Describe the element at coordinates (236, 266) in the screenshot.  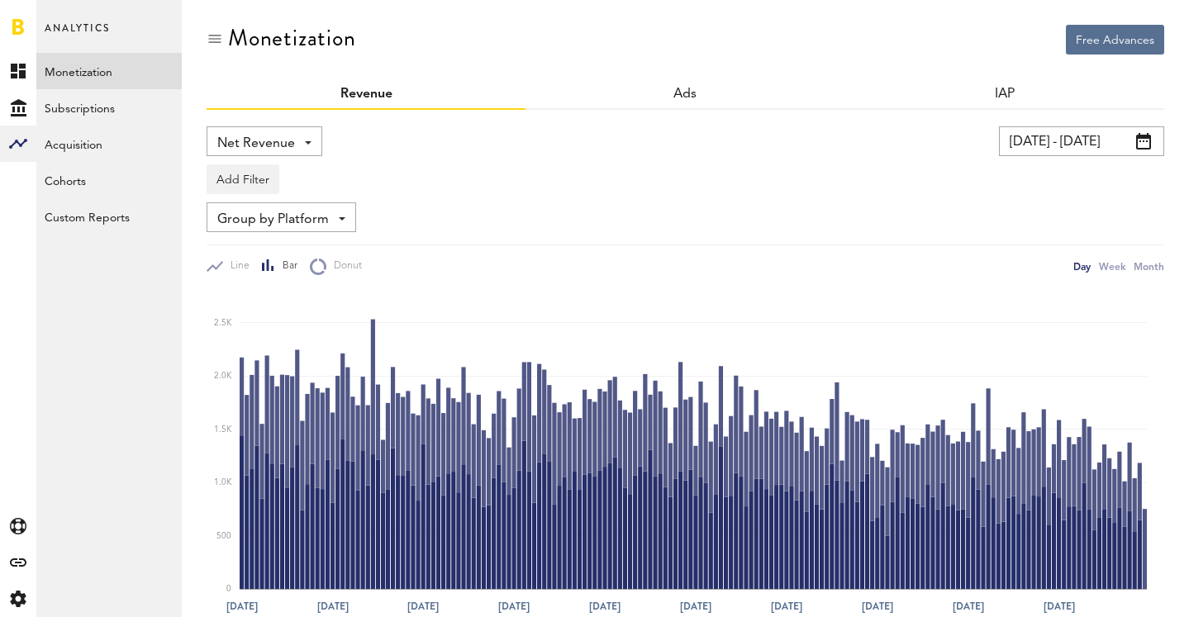
I see `span: Line` at that location.